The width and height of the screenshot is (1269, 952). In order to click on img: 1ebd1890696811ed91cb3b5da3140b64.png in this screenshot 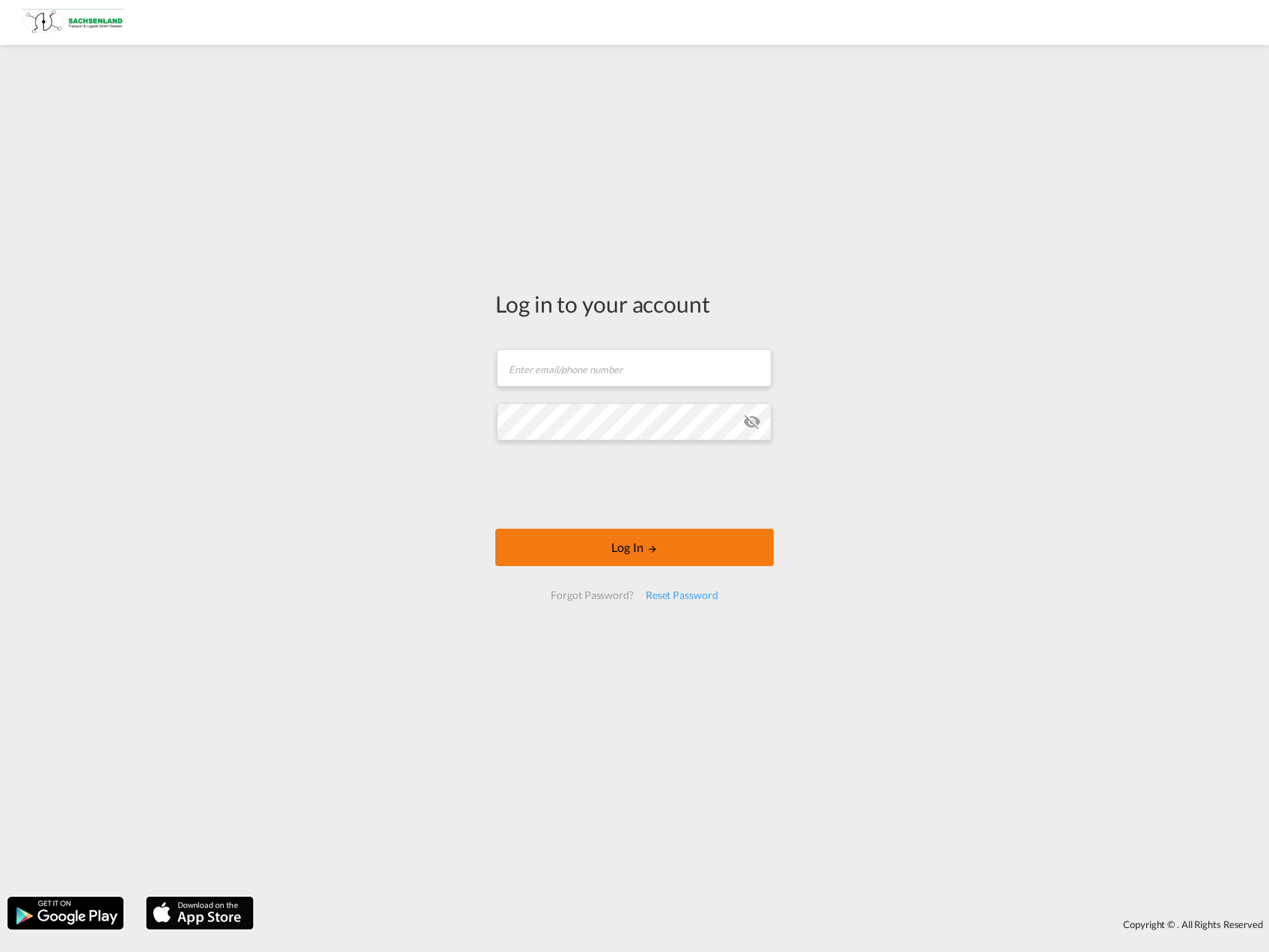, I will do `click(73, 22)`.